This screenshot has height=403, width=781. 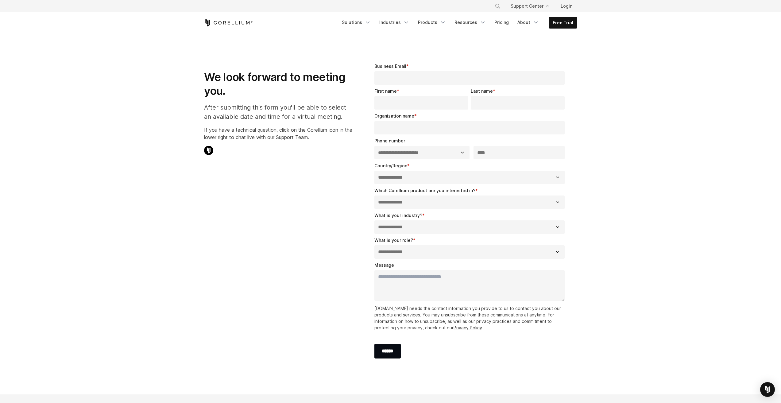 I want to click on div: Open Intercom Messenger, so click(x=768, y=389).